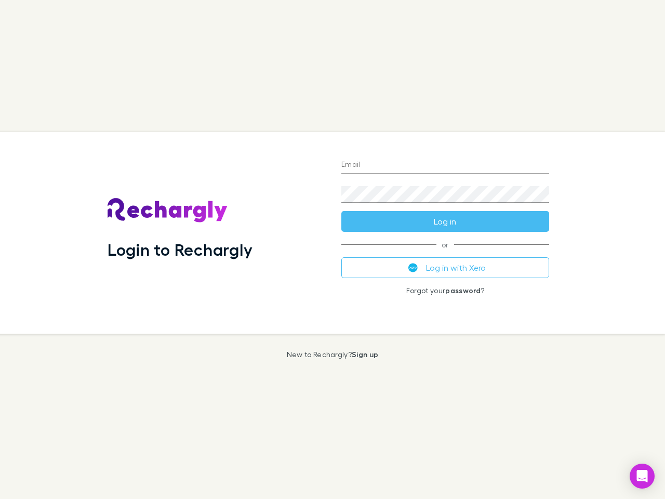  Describe the element at coordinates (365, 354) in the screenshot. I see `a: Sign up` at that location.